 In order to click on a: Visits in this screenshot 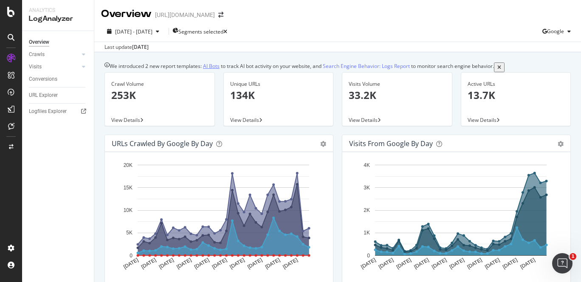, I will do `click(54, 67)`.